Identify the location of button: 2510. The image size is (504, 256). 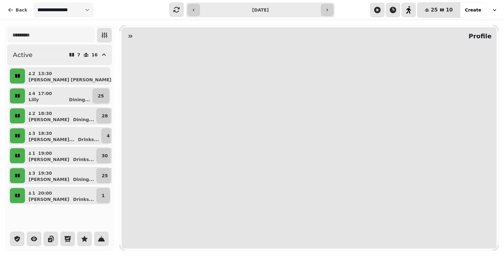
(439, 10).